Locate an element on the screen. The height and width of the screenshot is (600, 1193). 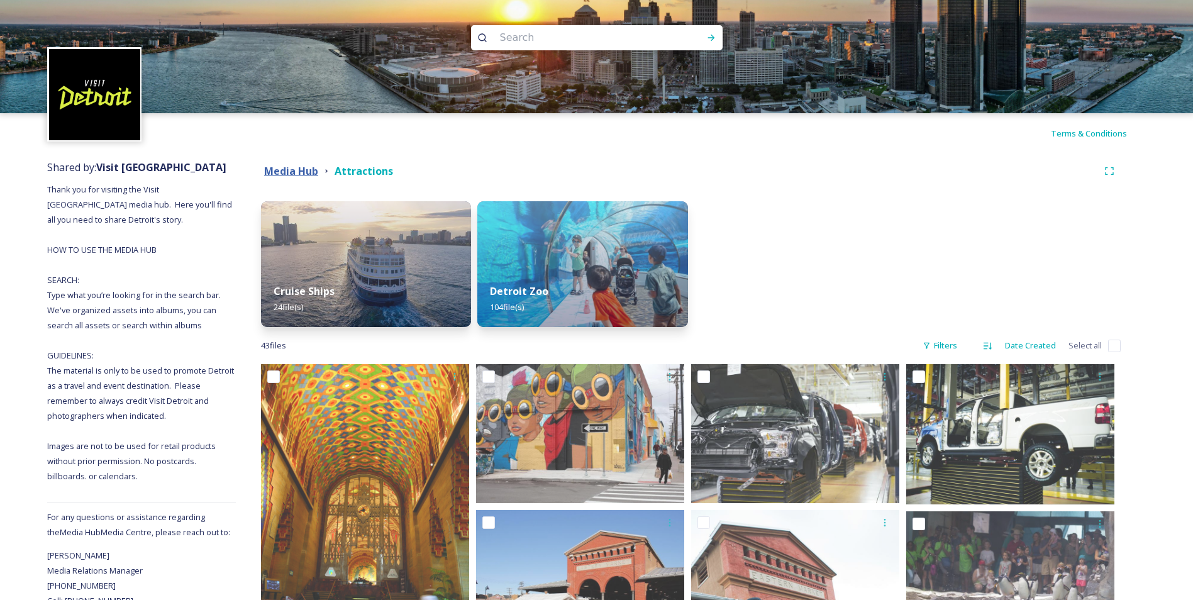
strong: Media Hub is located at coordinates (291, 171).